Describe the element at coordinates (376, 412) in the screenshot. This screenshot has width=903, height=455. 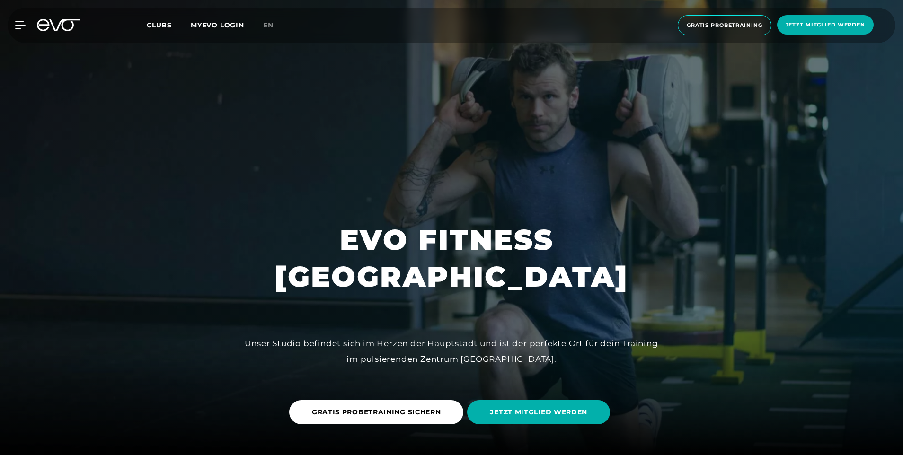
I see `span: GRATIS PROBETRAINING SICHERN` at that location.